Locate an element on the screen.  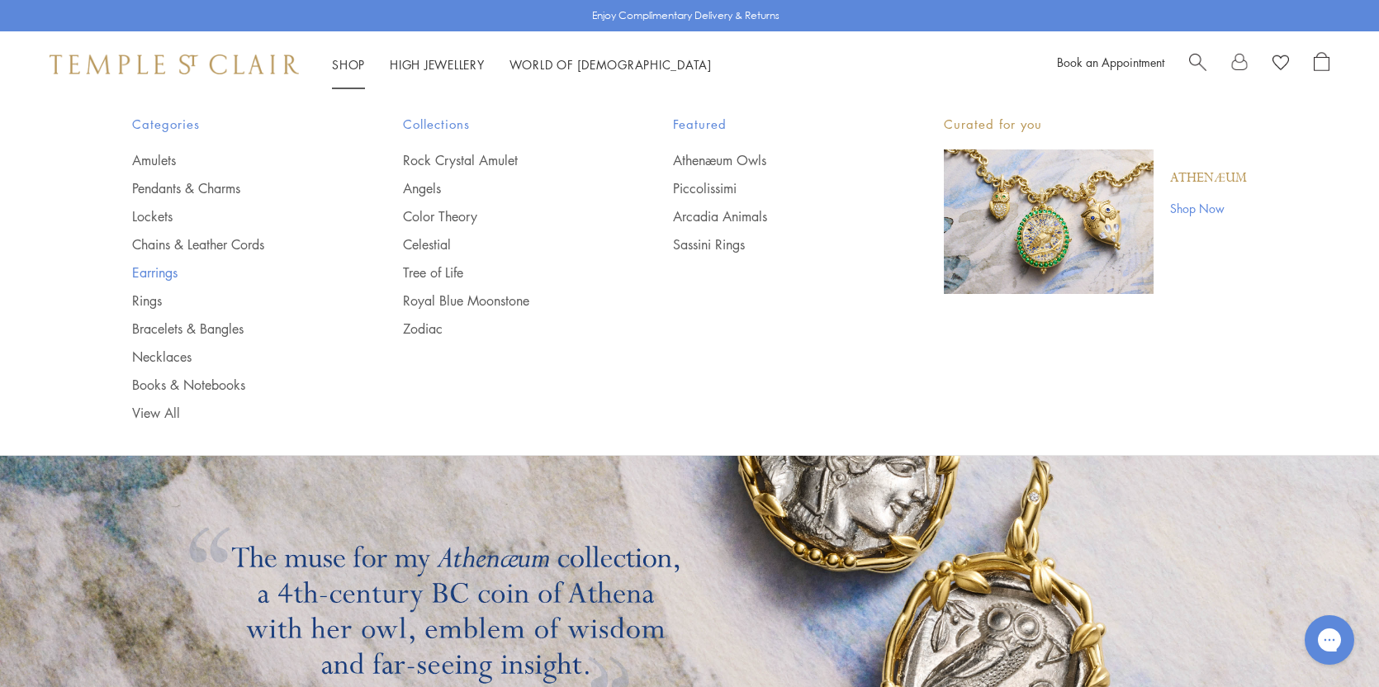
p: Curated for you is located at coordinates (1095, 124).